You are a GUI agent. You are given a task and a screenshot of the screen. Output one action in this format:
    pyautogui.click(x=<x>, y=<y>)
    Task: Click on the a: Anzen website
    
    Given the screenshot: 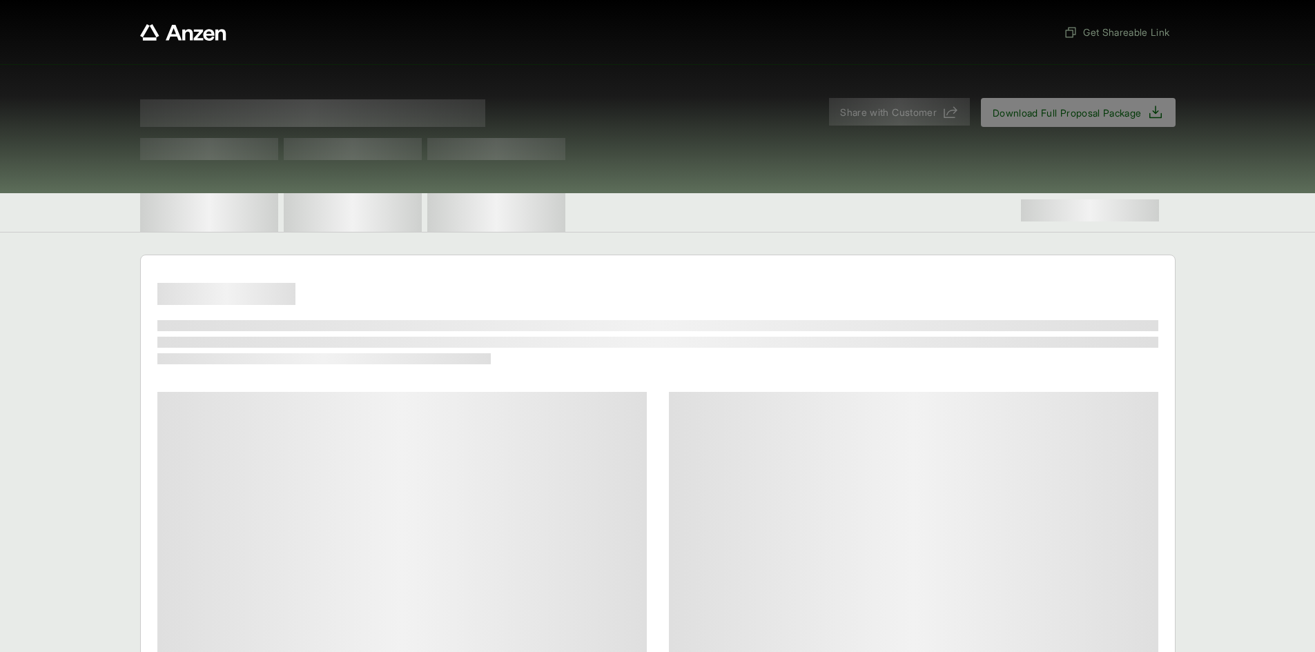 What is the action you would take?
    pyautogui.click(x=183, y=32)
    